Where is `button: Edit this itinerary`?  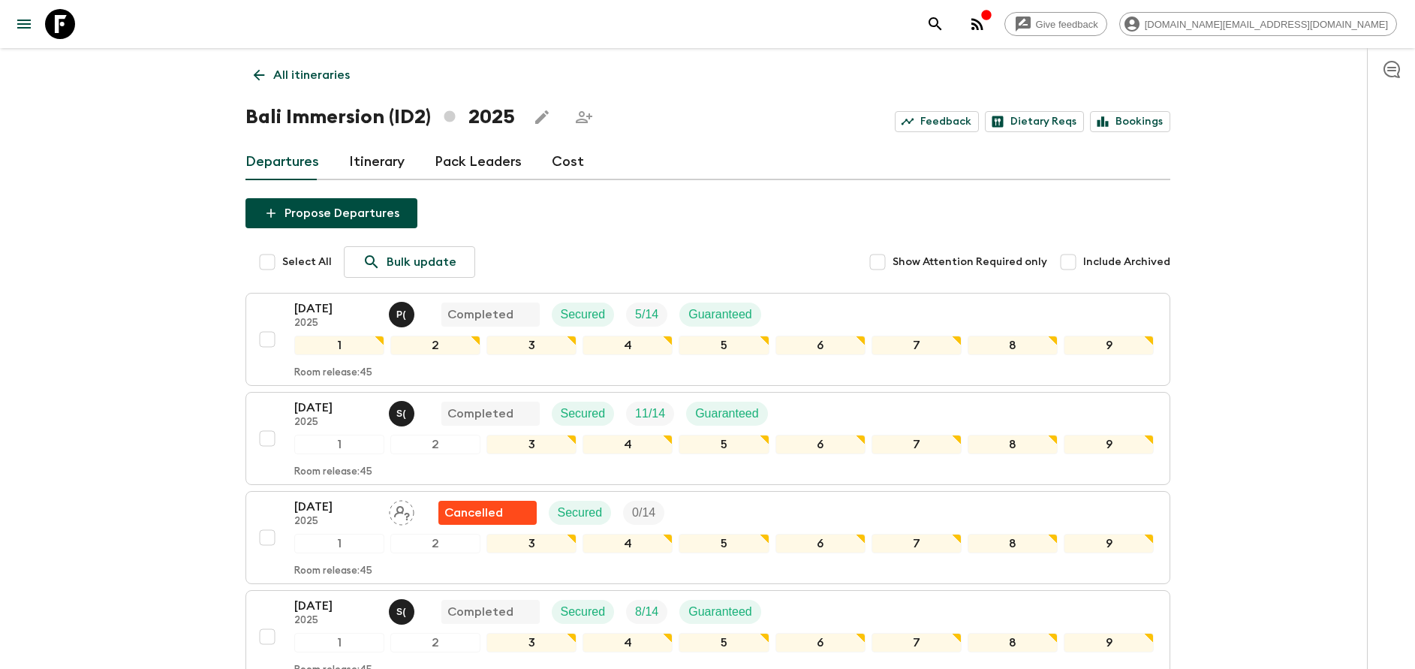
button: Edit this itinerary is located at coordinates (542, 117).